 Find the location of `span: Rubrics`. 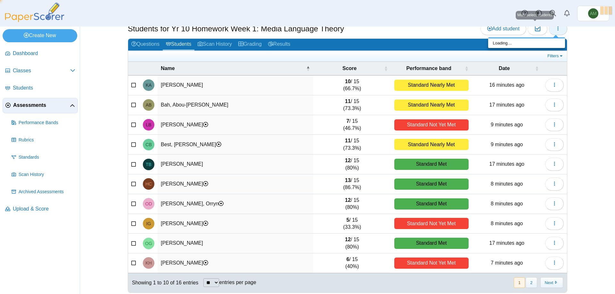

span: Rubrics is located at coordinates (47, 140).